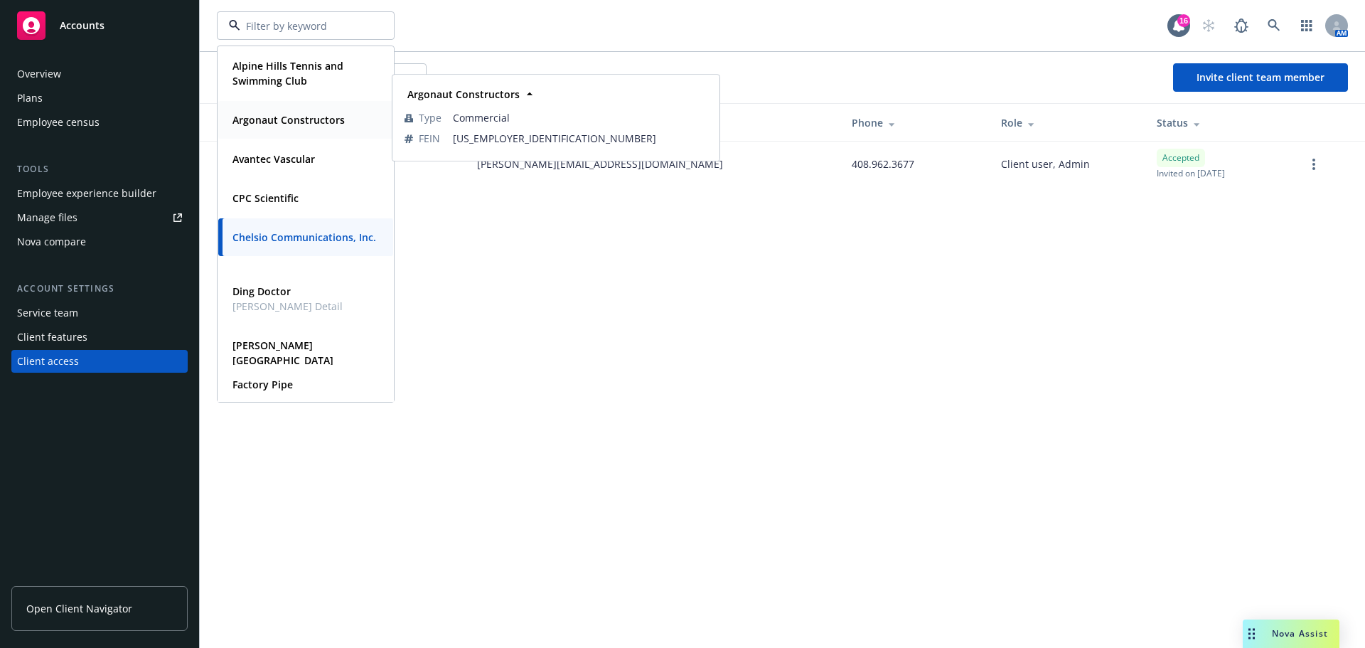  What do you see at coordinates (274, 159) in the screenshot?
I see `strong: Avantec Vascular` at bounding box center [274, 159].